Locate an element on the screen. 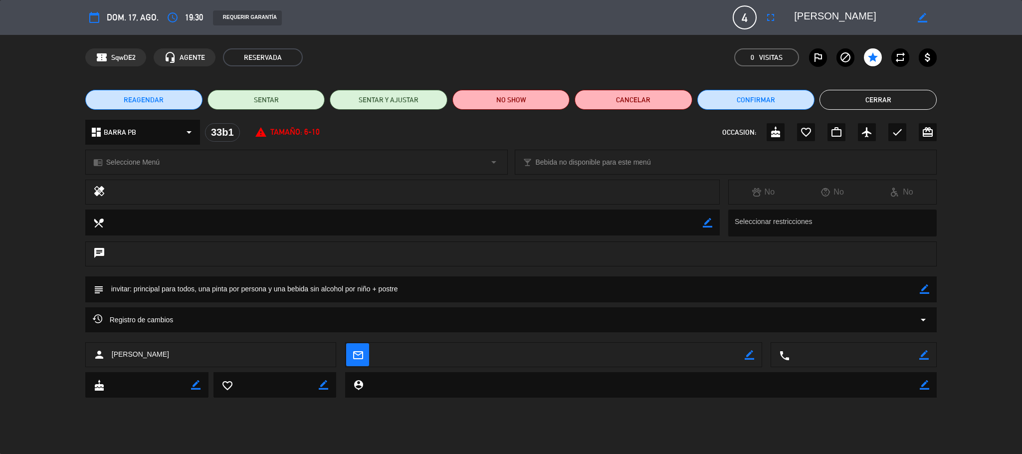  span: 19:30 is located at coordinates (194, 17).